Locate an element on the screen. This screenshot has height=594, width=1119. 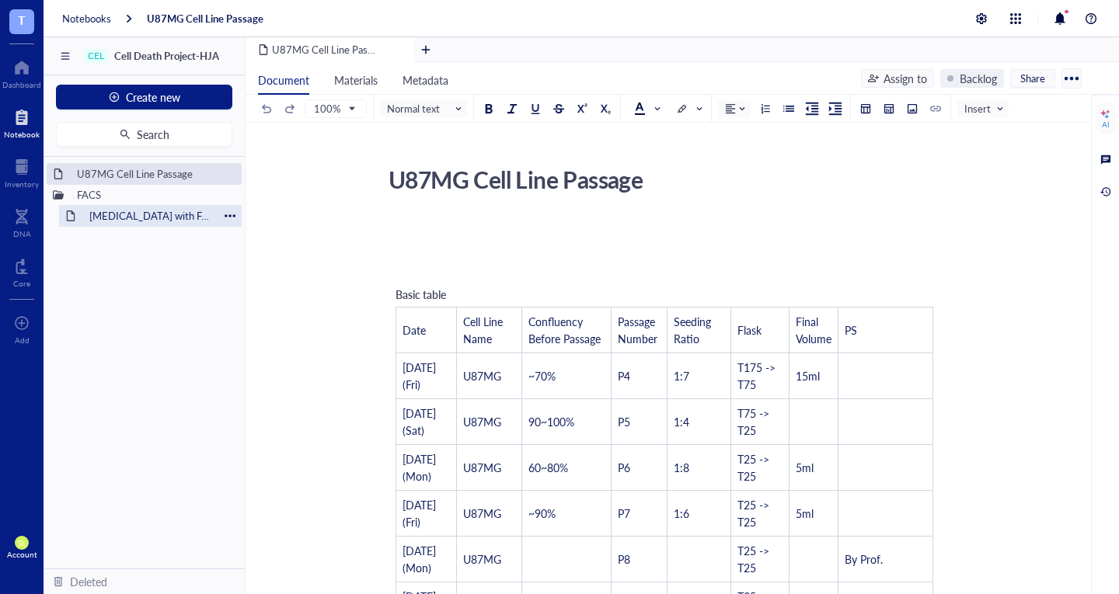
span: Document is located at coordinates (284, 80).